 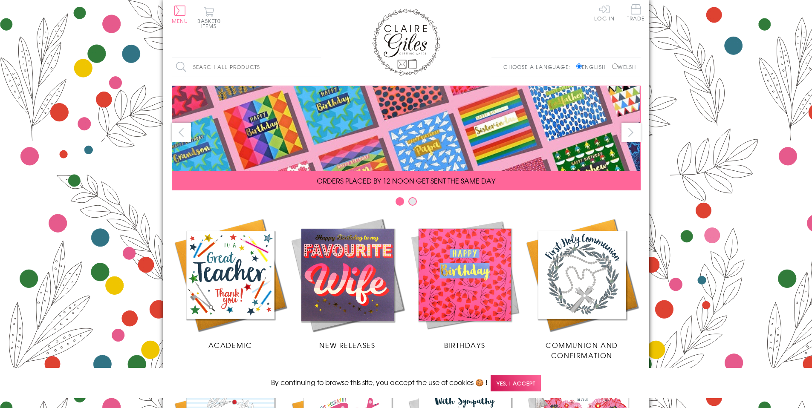 I want to click on a: Communion and Confirmation, so click(x=582, y=288).